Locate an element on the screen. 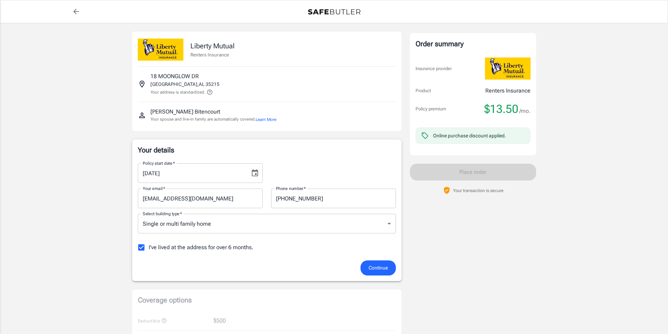 Image resolution: width=668 pixels, height=334 pixels. label: Select building type is located at coordinates (162, 214).